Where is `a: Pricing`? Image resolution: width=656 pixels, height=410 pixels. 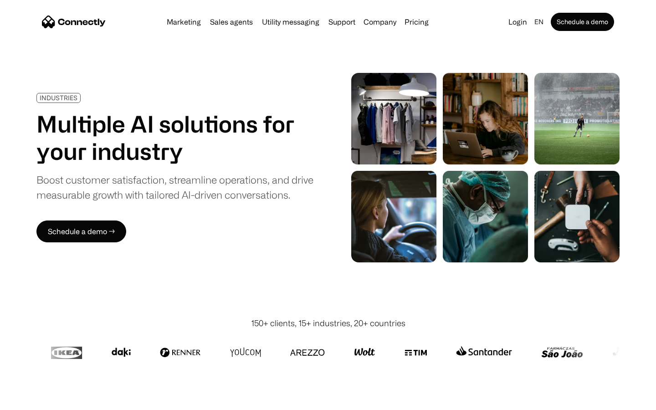
a: Pricing is located at coordinates (417, 22).